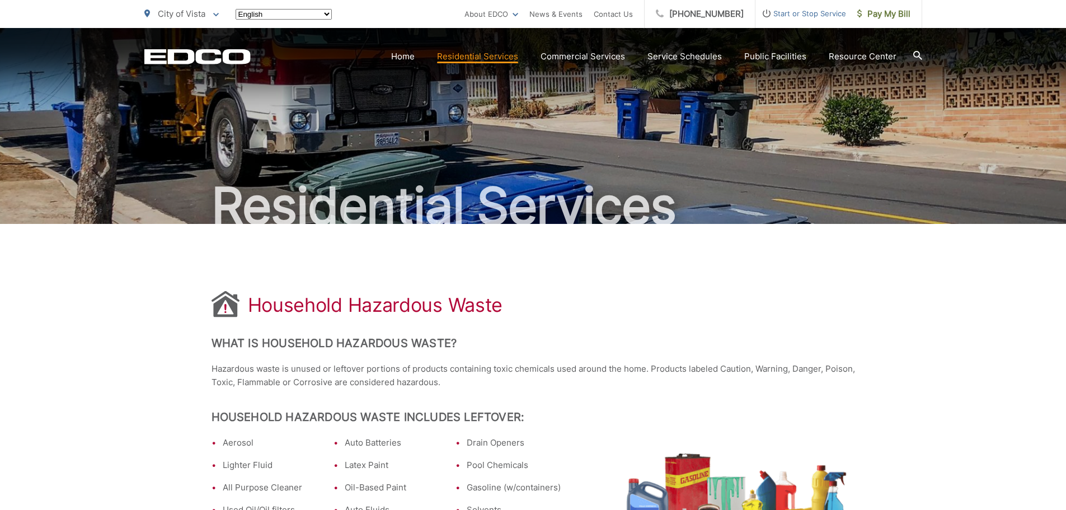  Describe the element at coordinates (392, 465) in the screenshot. I see `li: Latex Paint` at that location.